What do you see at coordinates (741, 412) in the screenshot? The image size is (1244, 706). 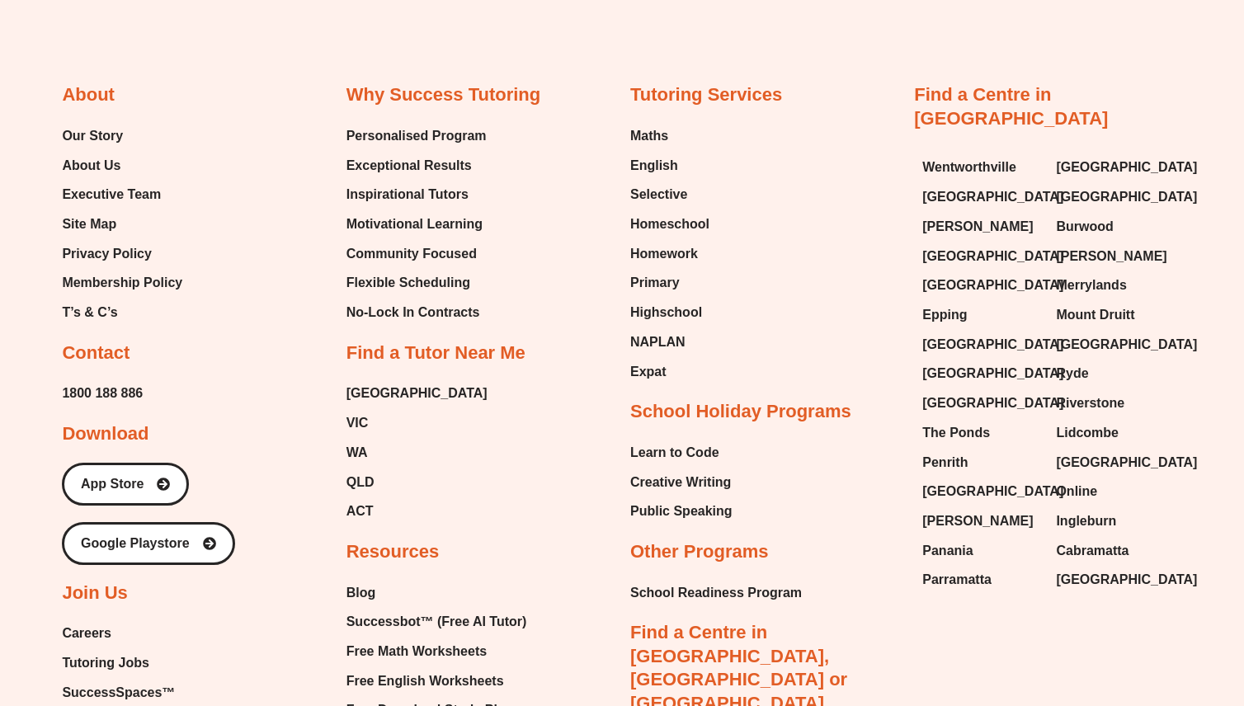 I see `h2: School Holiday Programs` at bounding box center [741, 412].